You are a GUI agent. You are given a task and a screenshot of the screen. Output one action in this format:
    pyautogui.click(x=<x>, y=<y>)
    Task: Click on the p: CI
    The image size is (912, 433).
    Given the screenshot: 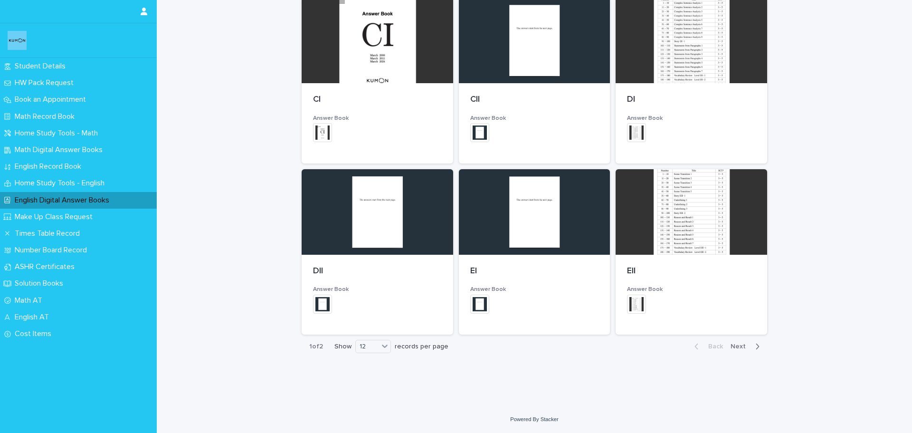 What is the action you would take?
    pyautogui.click(x=377, y=100)
    